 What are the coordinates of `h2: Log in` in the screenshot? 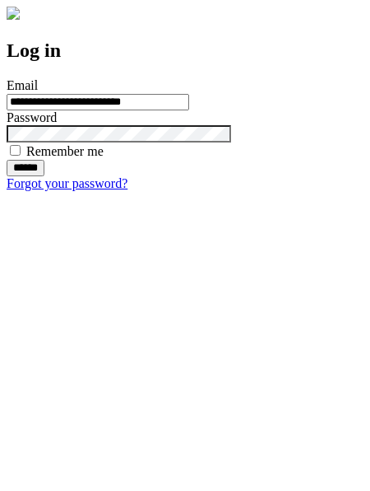 It's located at (185, 50).